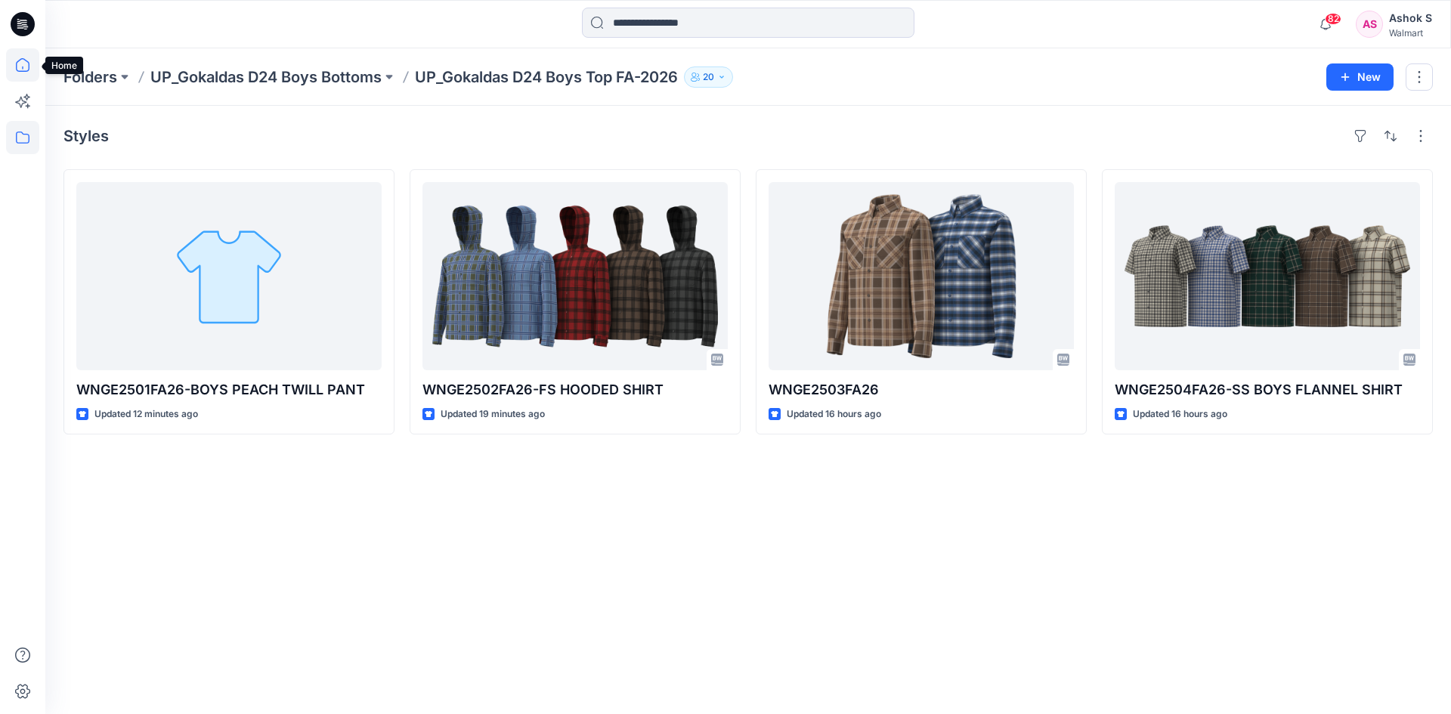 Image resolution: width=1451 pixels, height=714 pixels. I want to click on div: AS, so click(1369, 24).